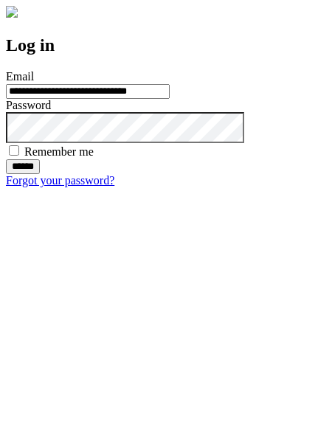  What do you see at coordinates (20, 76) in the screenshot?
I see `label: Email` at bounding box center [20, 76].